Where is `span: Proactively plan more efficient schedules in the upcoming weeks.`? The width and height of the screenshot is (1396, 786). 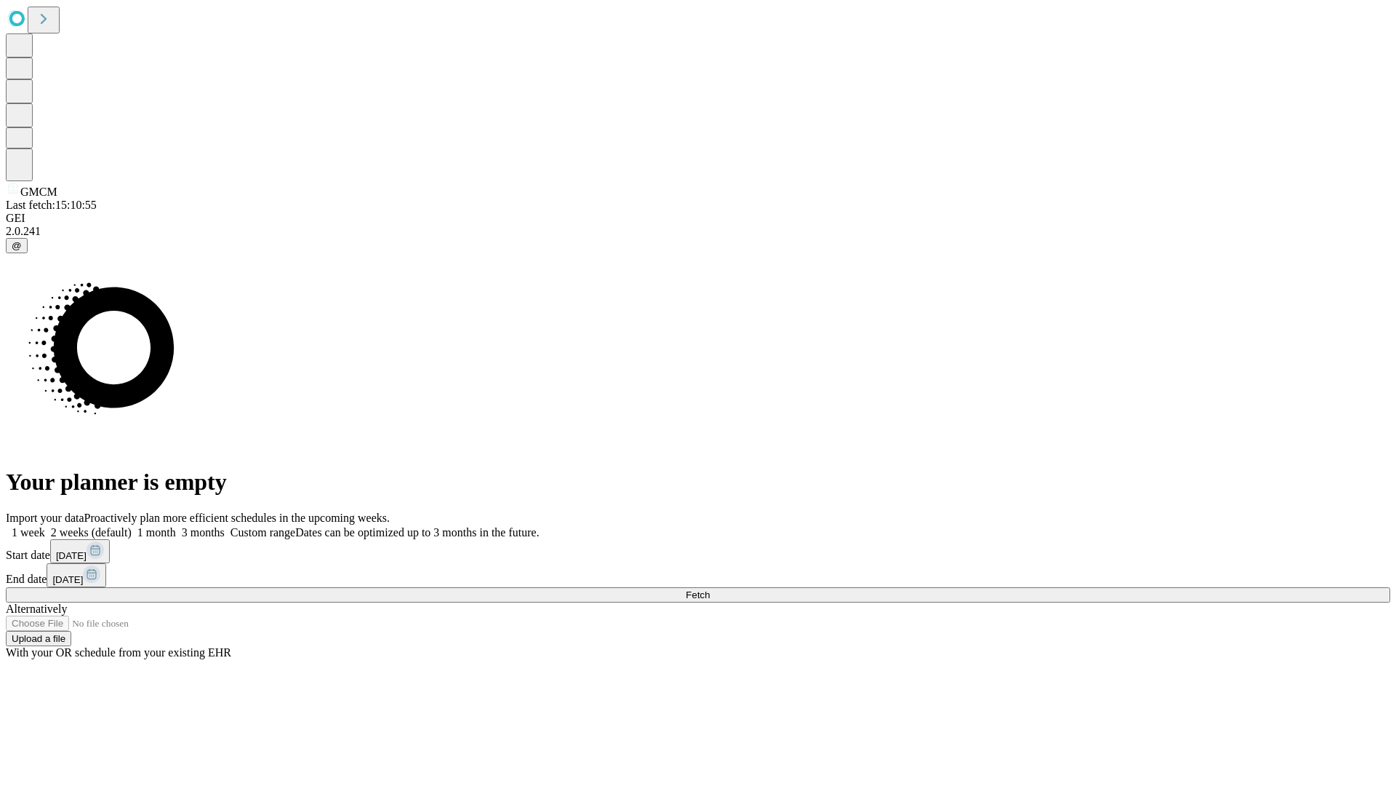
span: Proactively plan more efficient schedules in the upcoming weeks. is located at coordinates (237, 517).